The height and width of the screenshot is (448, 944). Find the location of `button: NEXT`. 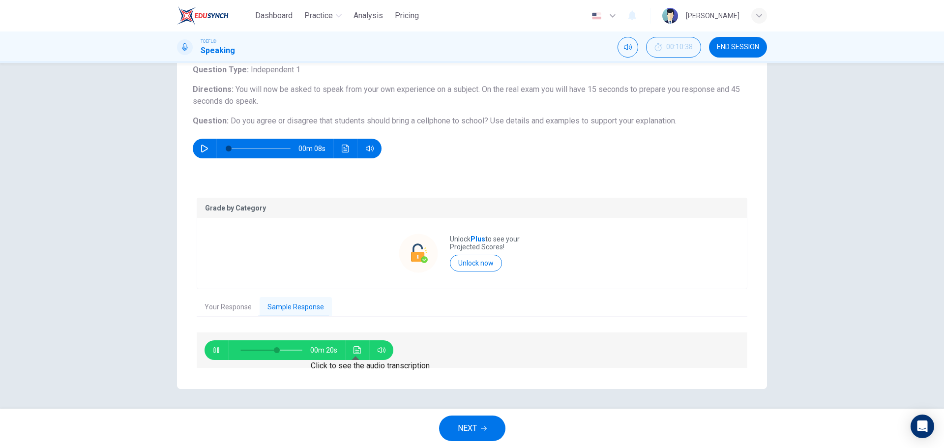

button: NEXT is located at coordinates (472, 428).